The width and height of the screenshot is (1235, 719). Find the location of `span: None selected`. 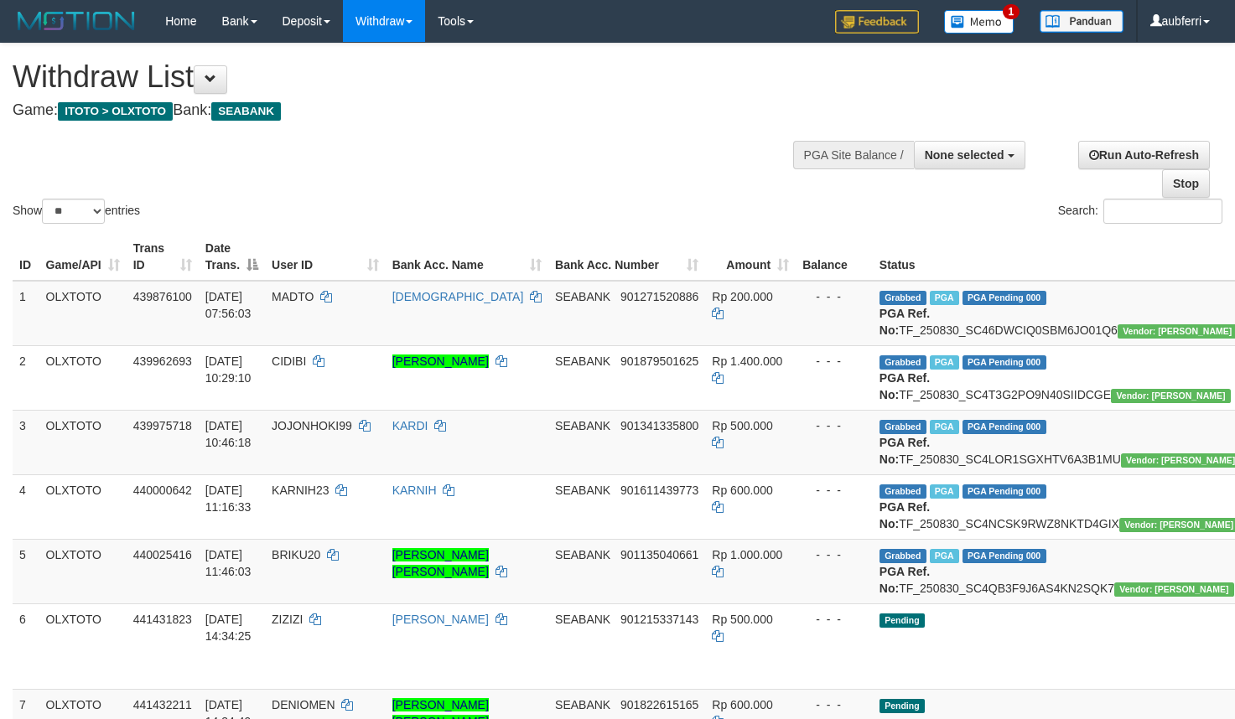

span: None selected is located at coordinates (964, 155).